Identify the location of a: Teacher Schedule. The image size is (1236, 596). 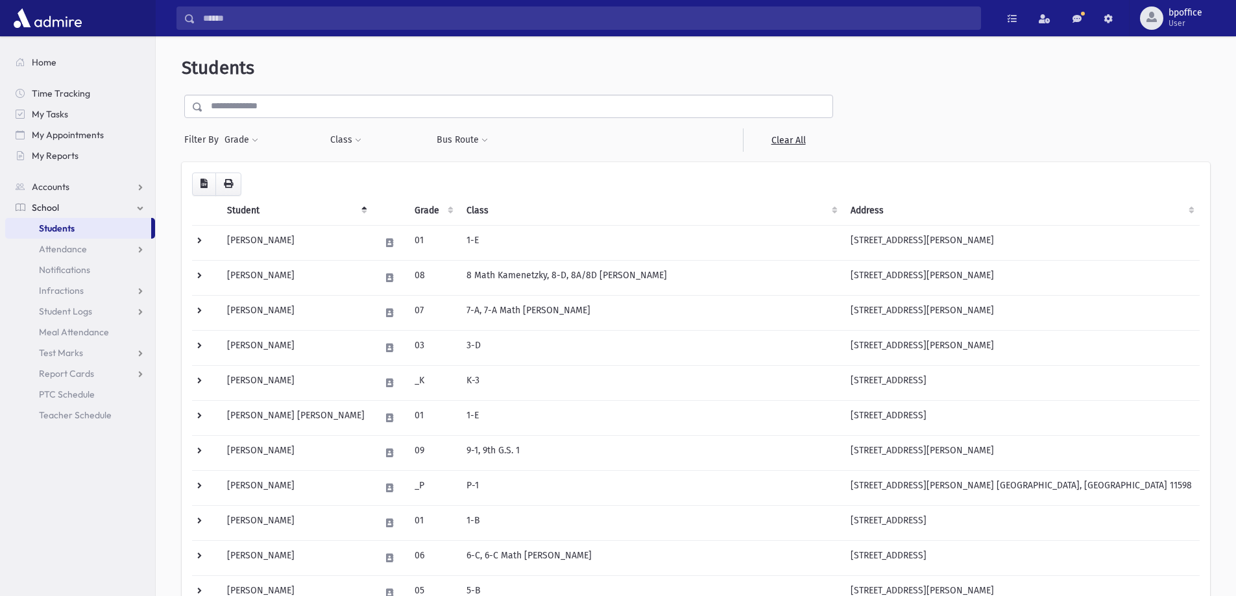
(80, 415).